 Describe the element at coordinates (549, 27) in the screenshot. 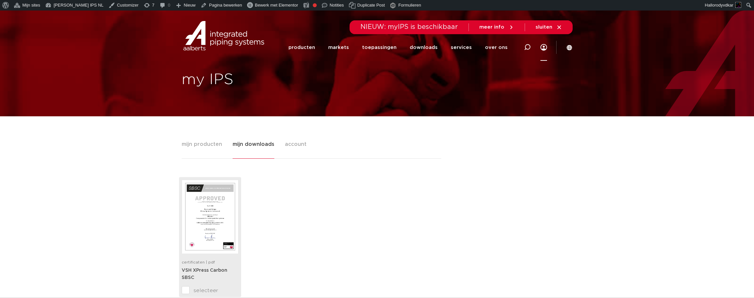

I see `a: sluiten` at that location.